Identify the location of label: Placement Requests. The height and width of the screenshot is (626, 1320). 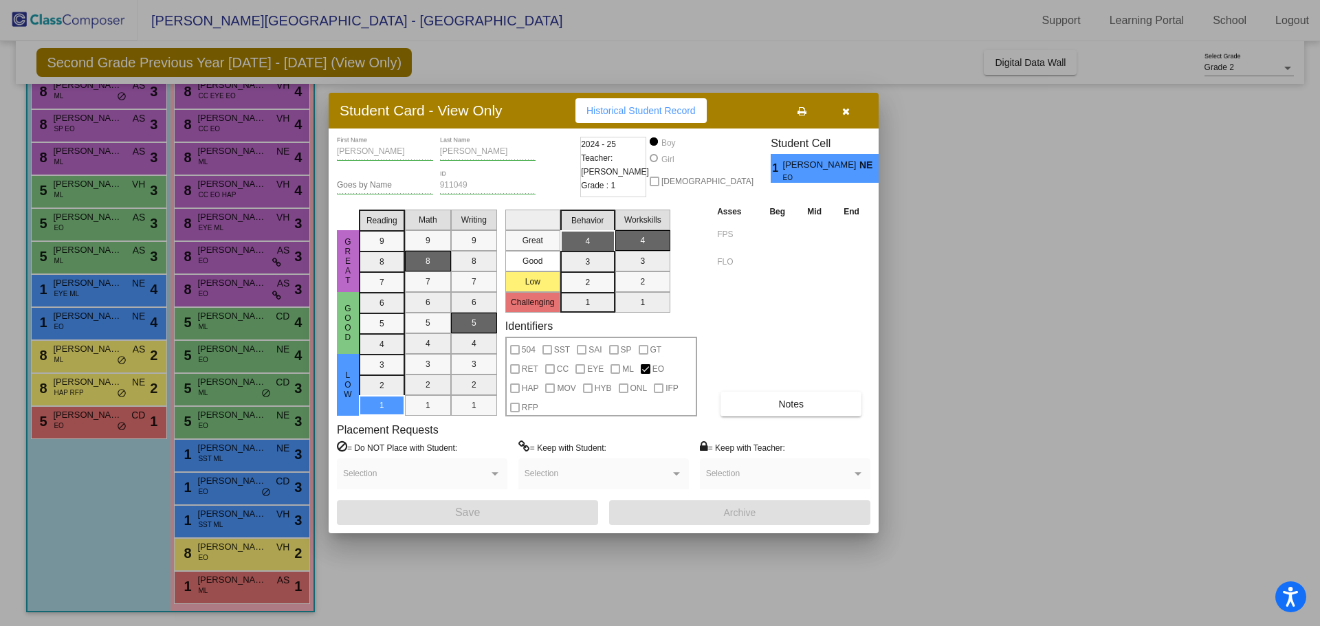
(388, 430).